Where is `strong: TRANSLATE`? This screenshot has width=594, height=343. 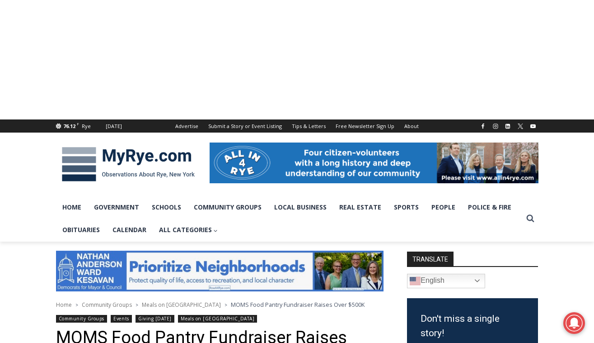
strong: TRANSLATE is located at coordinates (430, 258).